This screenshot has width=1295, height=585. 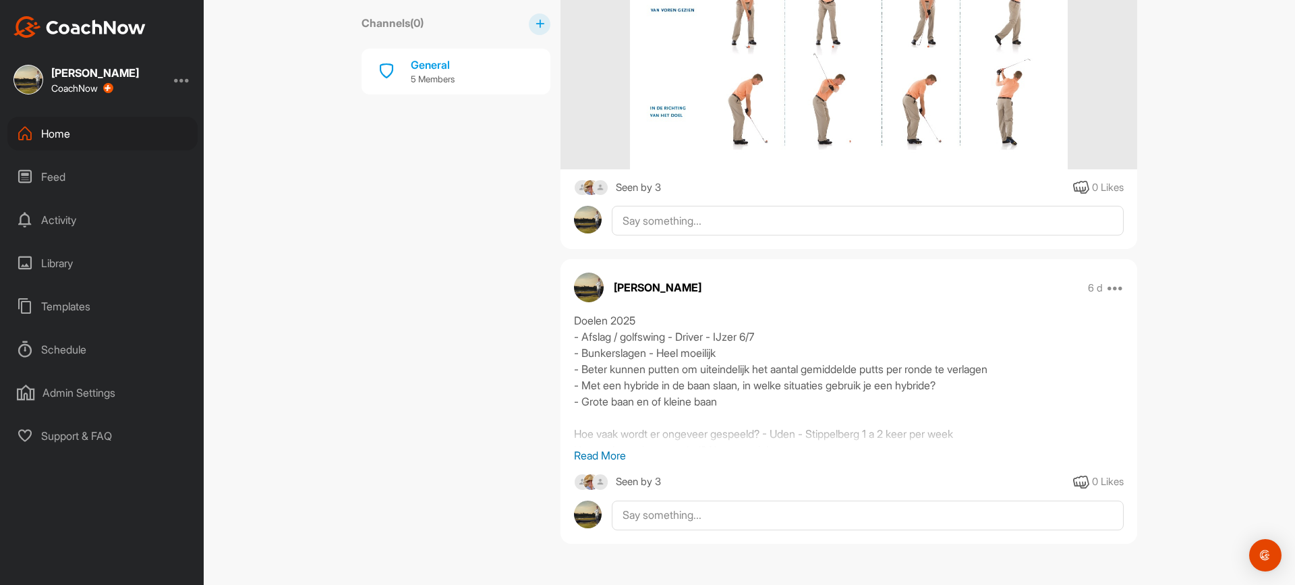 I want to click on div: CoachNow, so click(x=82, y=88).